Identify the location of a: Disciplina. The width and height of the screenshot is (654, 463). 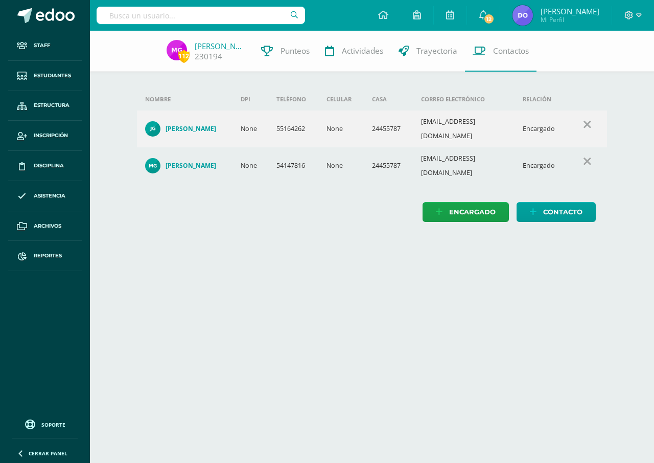
(45, 166).